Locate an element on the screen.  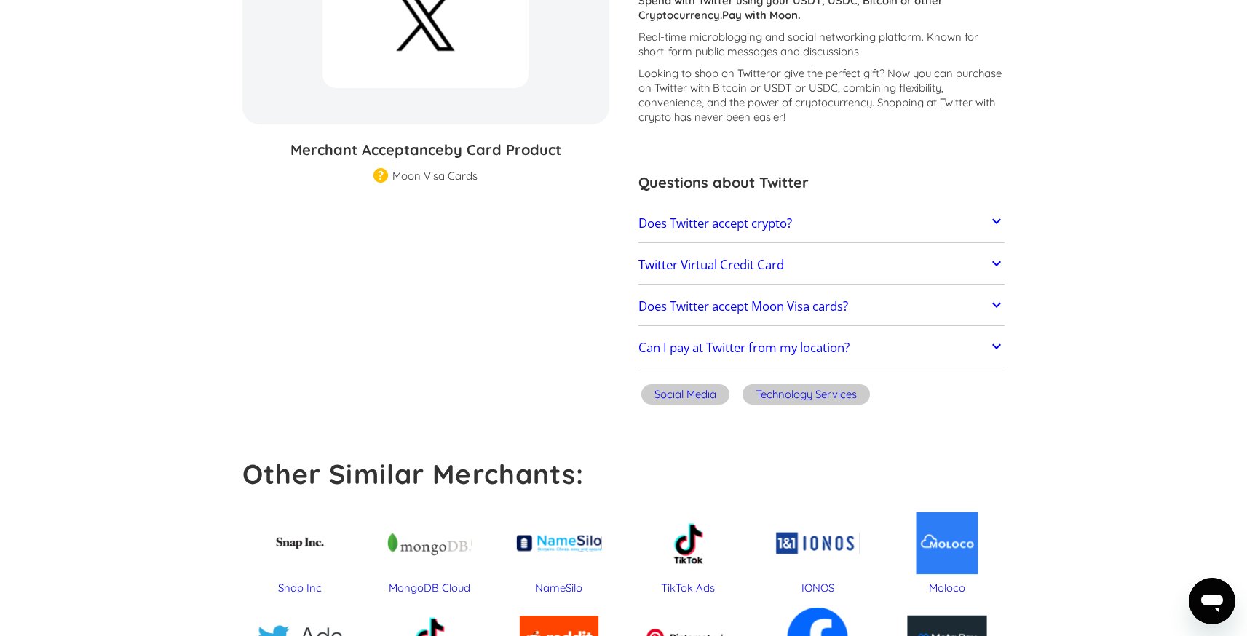
div: Technology Services is located at coordinates (806, 395).